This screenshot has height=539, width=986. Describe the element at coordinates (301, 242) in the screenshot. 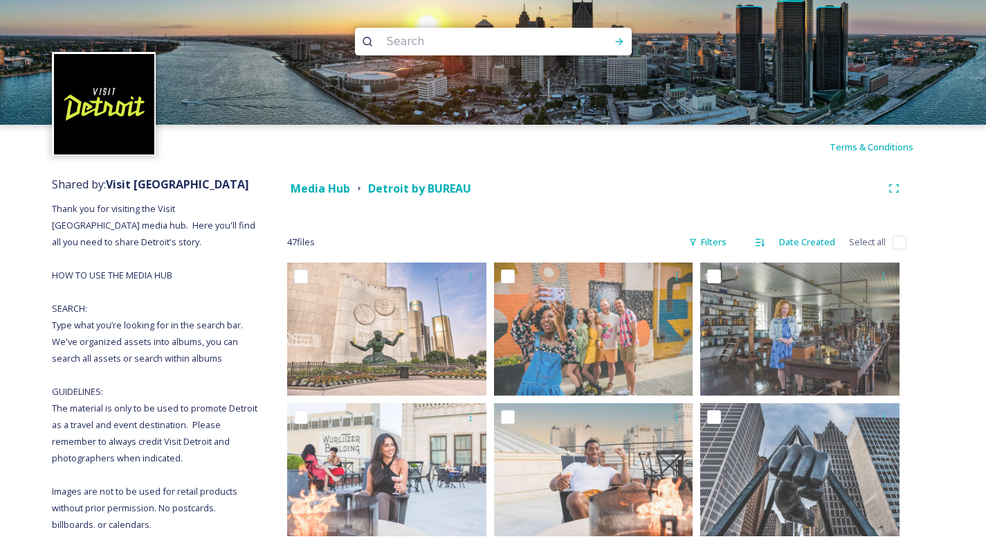

I see `span: 47 file s` at that location.